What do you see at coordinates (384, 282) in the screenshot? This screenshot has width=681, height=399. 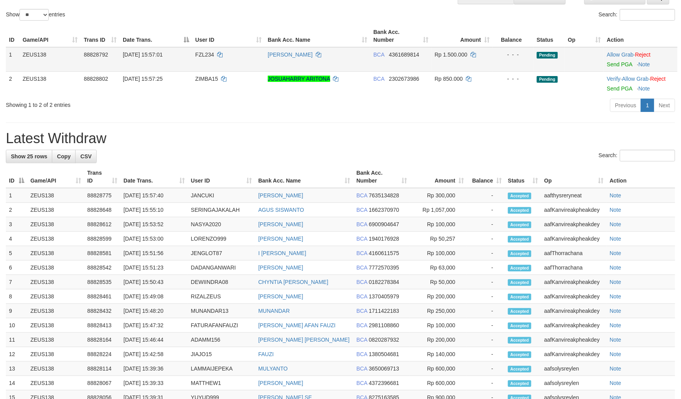 I see `span: Copy 0182278384 to clipboard` at bounding box center [384, 282].